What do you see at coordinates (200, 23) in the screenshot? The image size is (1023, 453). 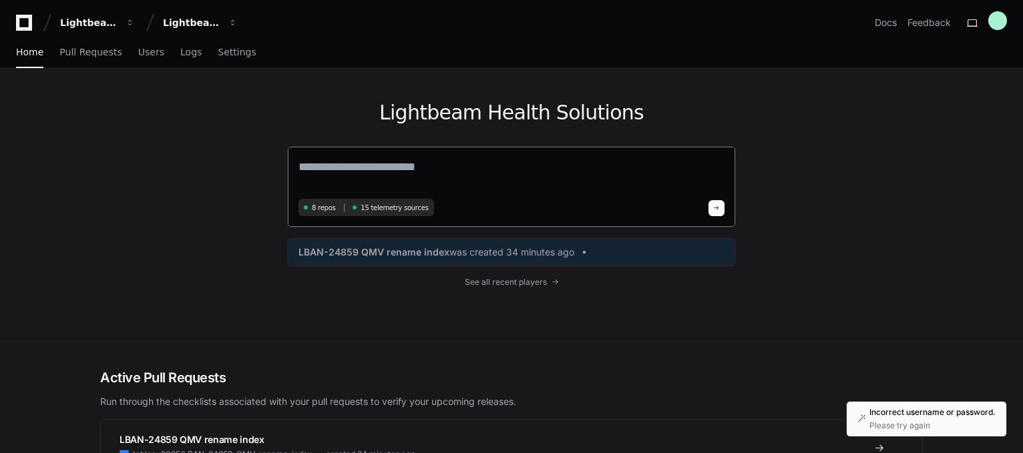 I see `button: Lightbeam Health Solutions` at bounding box center [200, 23].